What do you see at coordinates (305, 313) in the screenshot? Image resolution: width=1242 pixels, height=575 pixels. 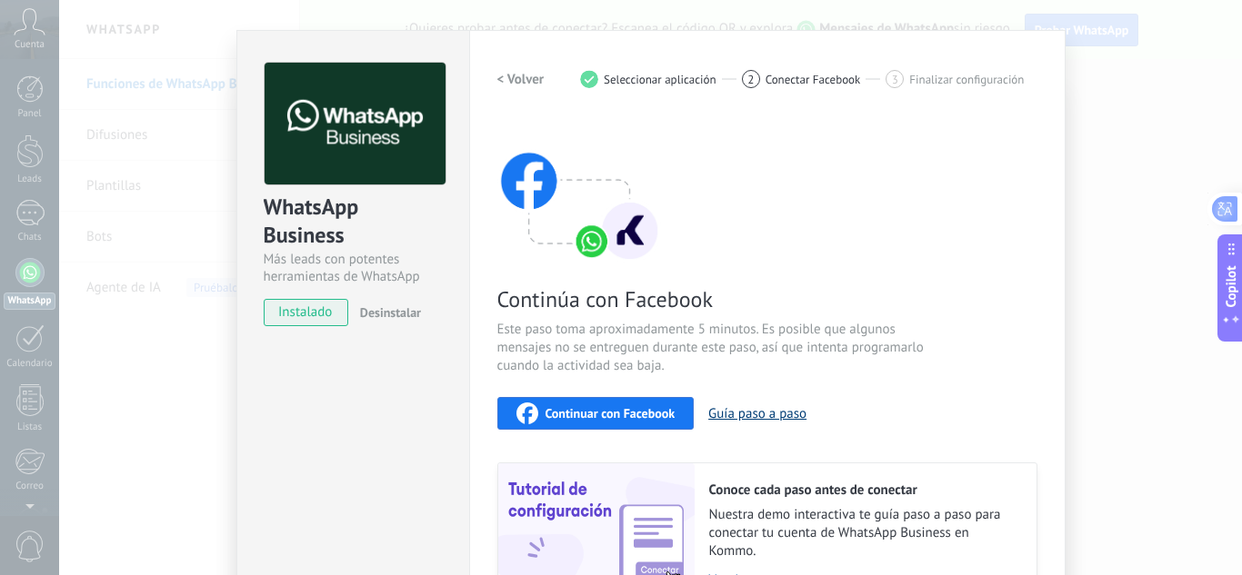 I see `span: instalado` at bounding box center [305, 313].